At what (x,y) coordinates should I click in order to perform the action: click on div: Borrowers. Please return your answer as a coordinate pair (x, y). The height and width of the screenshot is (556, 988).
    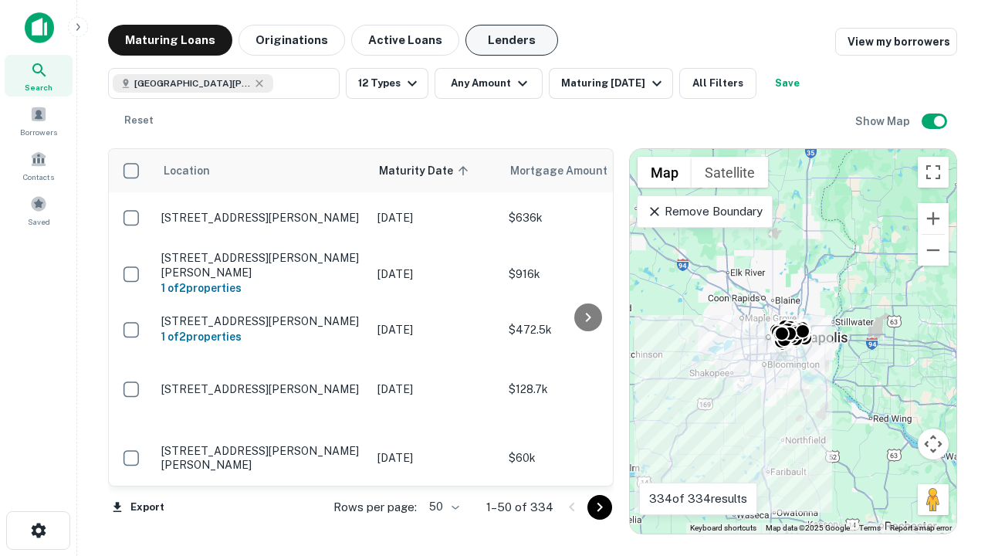
    Looking at the image, I should click on (39, 120).